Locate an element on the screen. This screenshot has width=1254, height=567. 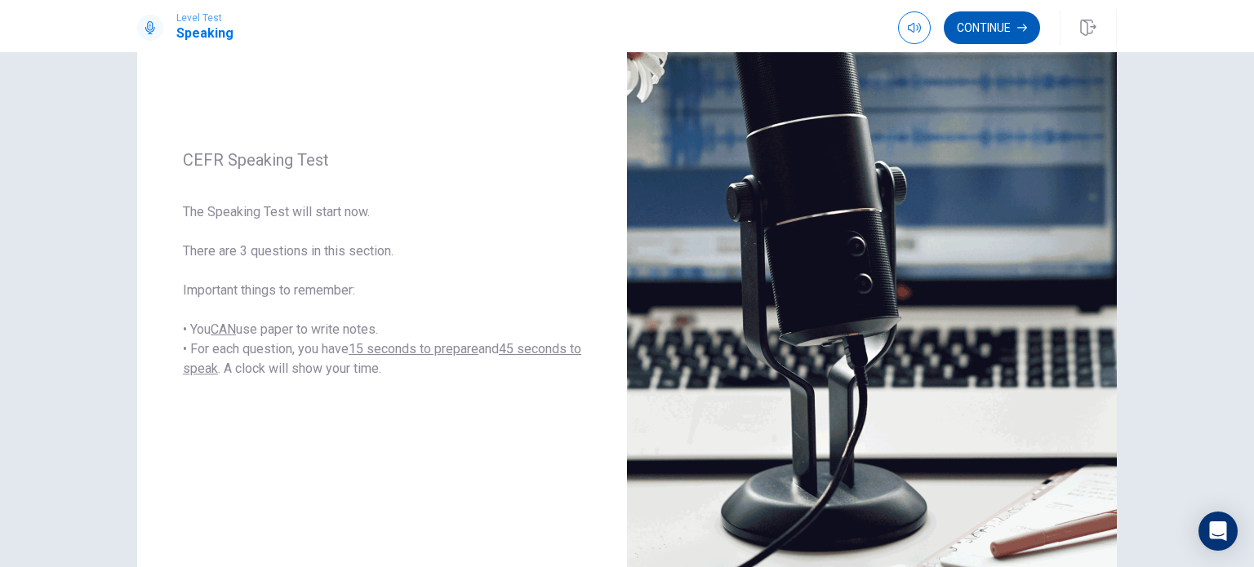
div: Open Intercom Messenger is located at coordinates (1218, 531).